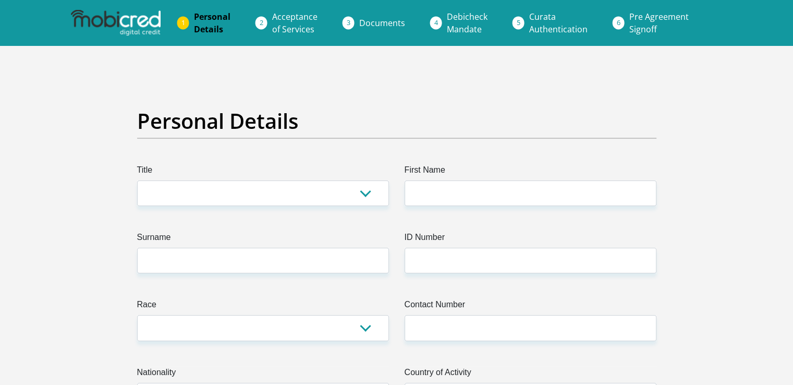  Describe the element at coordinates (263, 374) in the screenshot. I see `label: Nationality` at that location.